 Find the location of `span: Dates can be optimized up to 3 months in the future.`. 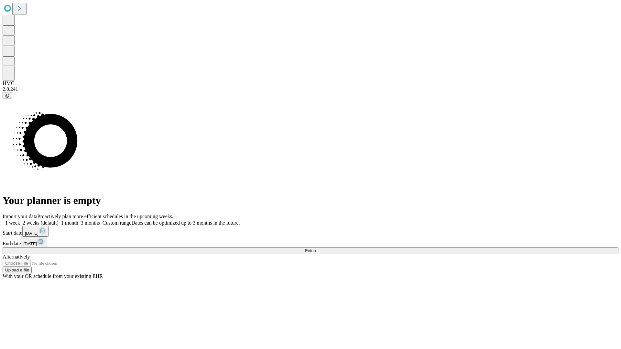

span: Dates can be optimized up to 3 months in the future. is located at coordinates (185, 223).